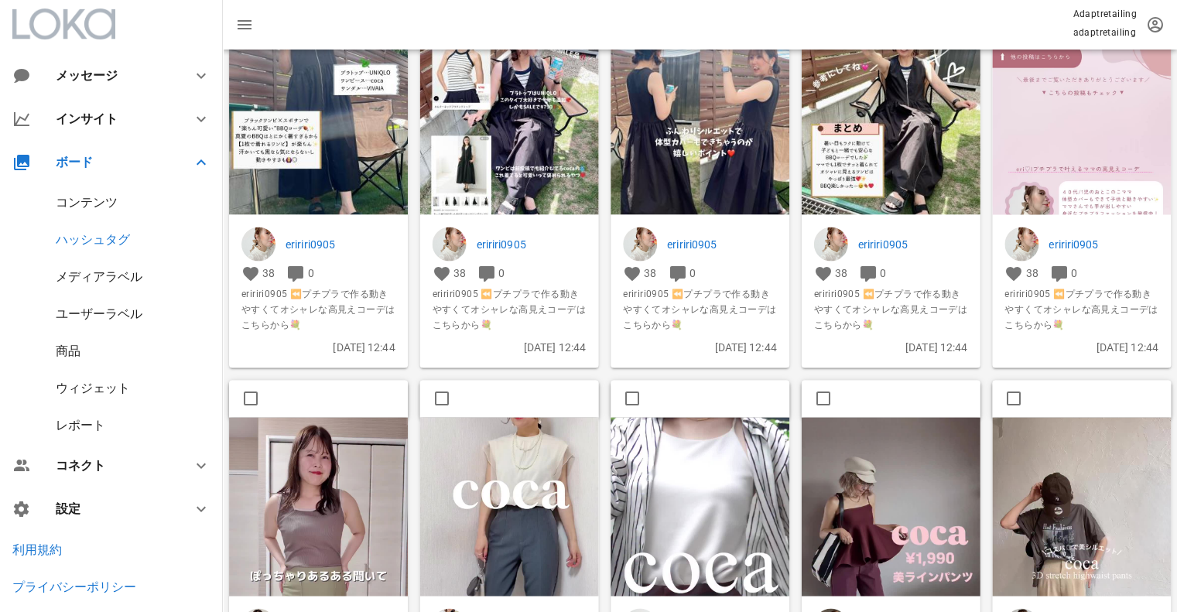 The height and width of the screenshot is (612, 1177). I want to click on p: adaptretailing, so click(1104, 33).